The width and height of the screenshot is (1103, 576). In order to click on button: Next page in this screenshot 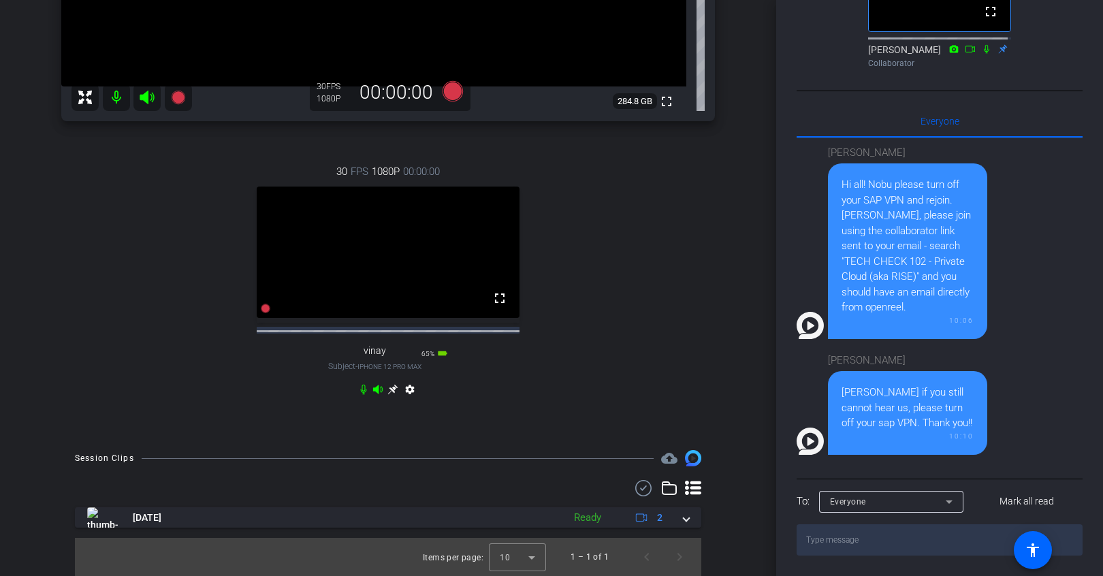, I will do `click(680, 557)`.